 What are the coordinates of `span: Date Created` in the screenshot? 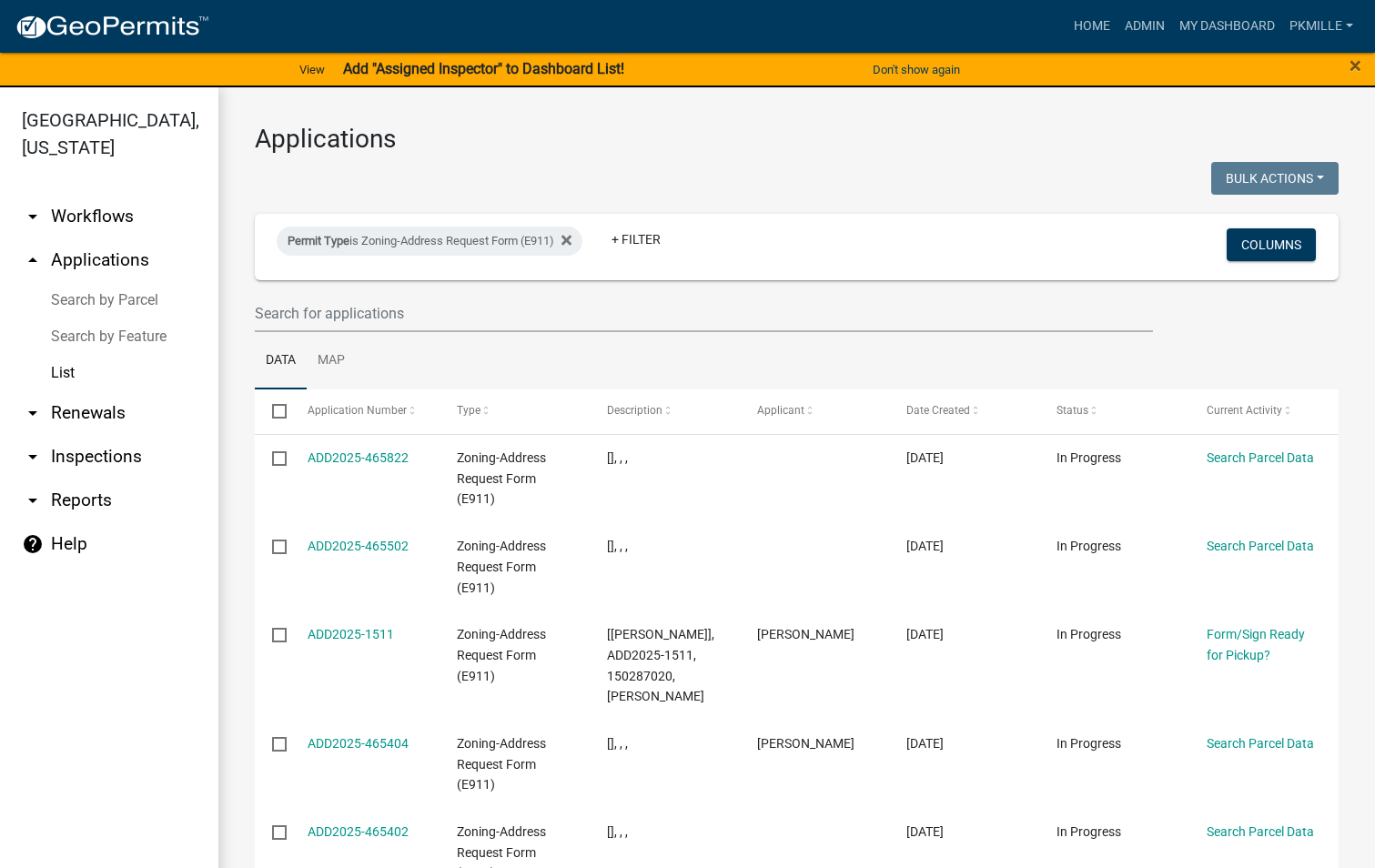 It's located at (938, 410).